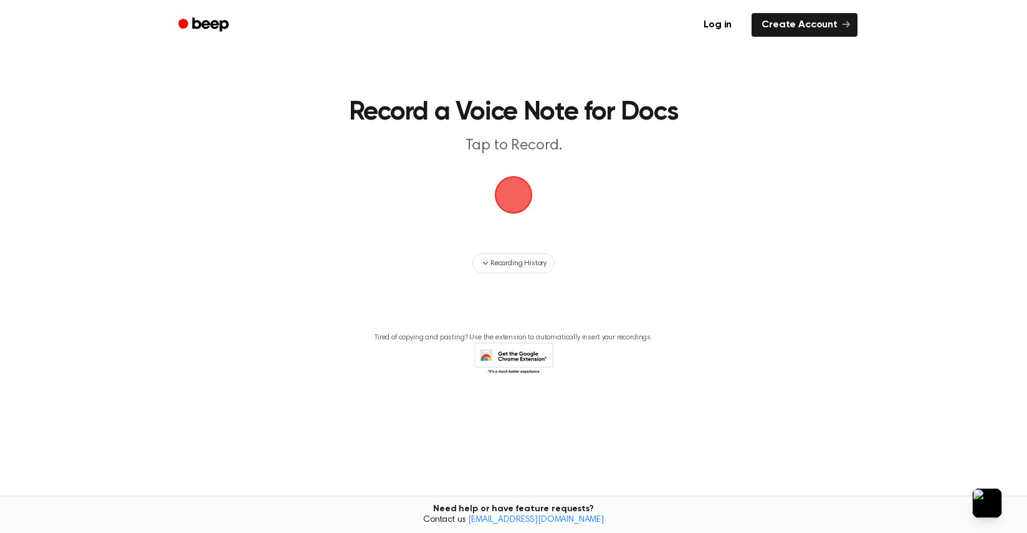 The image size is (1027, 533). I want to click on button: Recording History, so click(513, 264).